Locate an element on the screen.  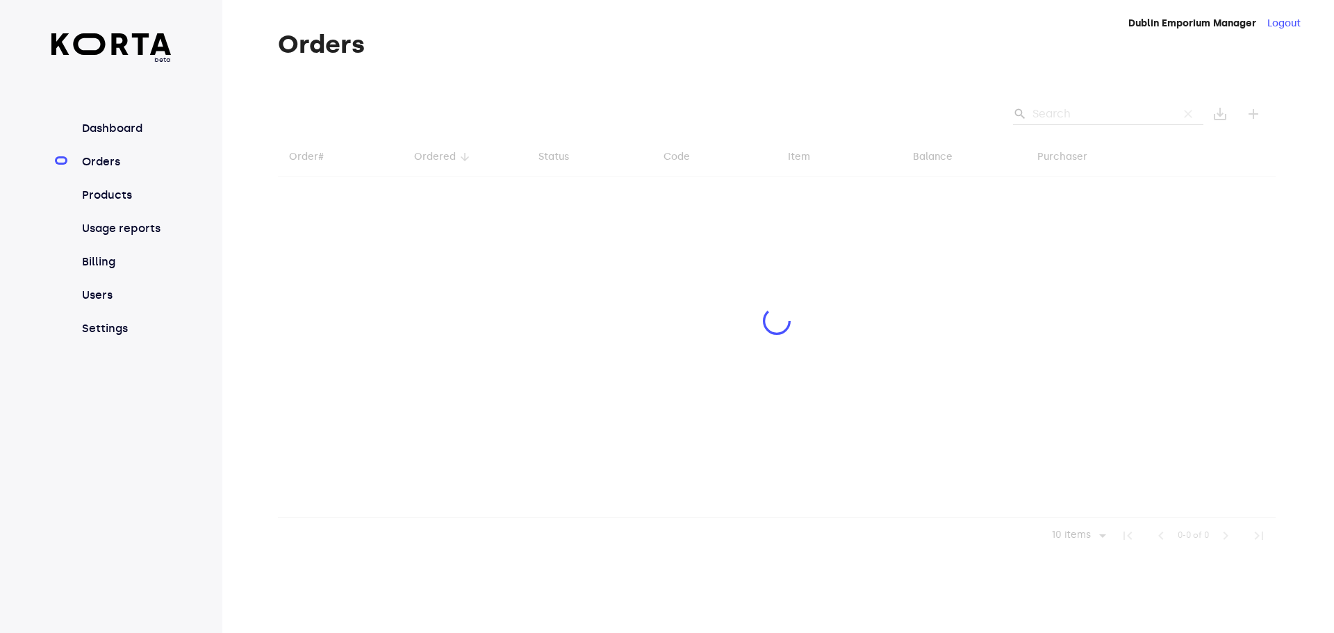
a: Users is located at coordinates (125, 295).